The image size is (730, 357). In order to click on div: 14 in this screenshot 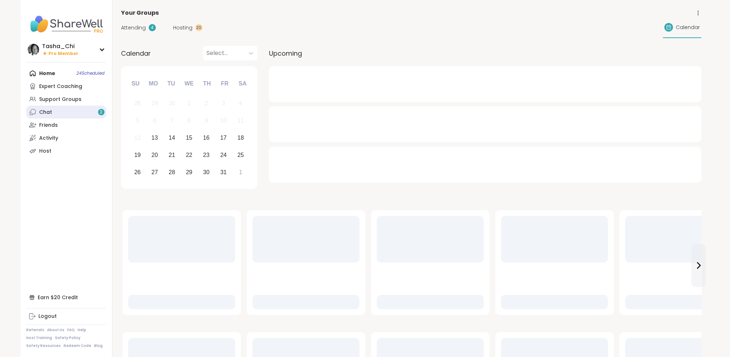, I will do `click(172, 138)`.